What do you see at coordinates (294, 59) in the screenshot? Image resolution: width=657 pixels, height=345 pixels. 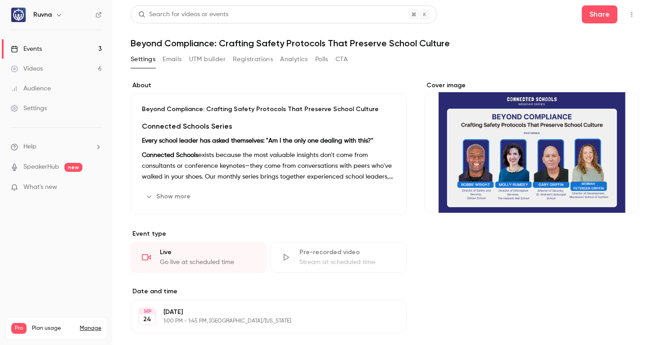 I see `button: Analytics` at bounding box center [294, 59].